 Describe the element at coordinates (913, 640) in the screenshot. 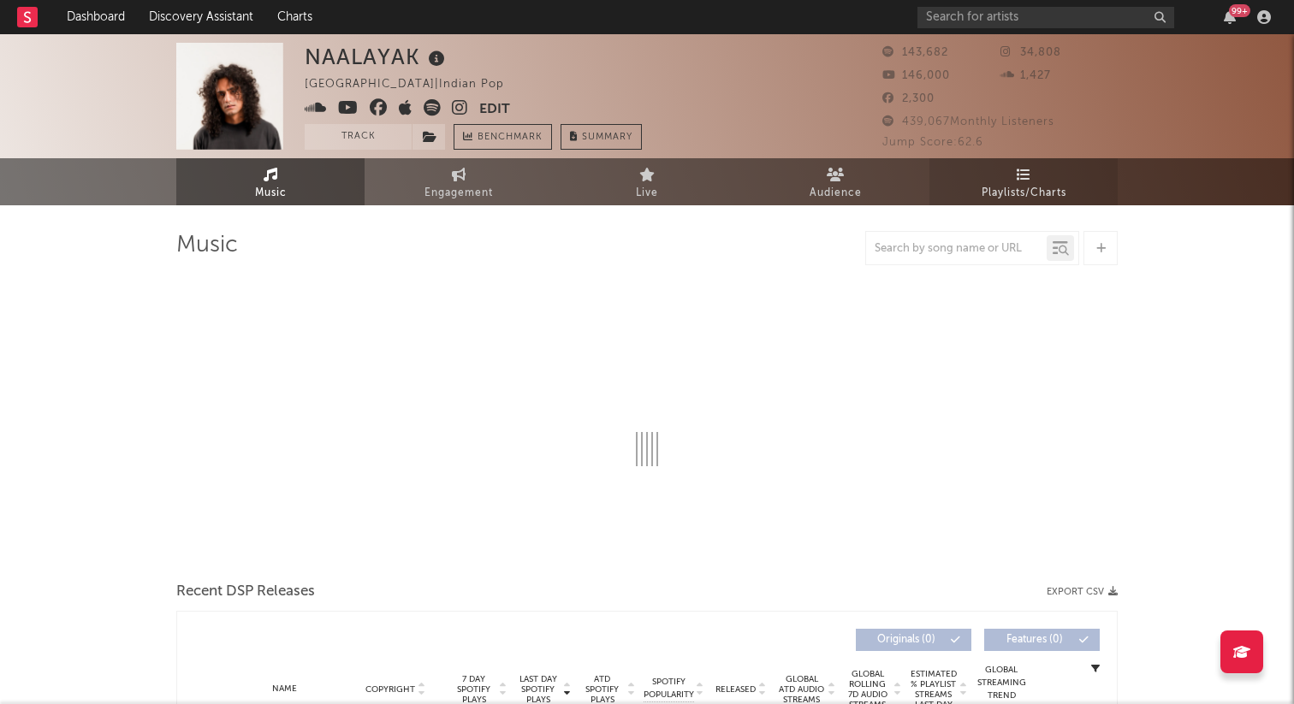

I see `button: Originals(0)` at that location.